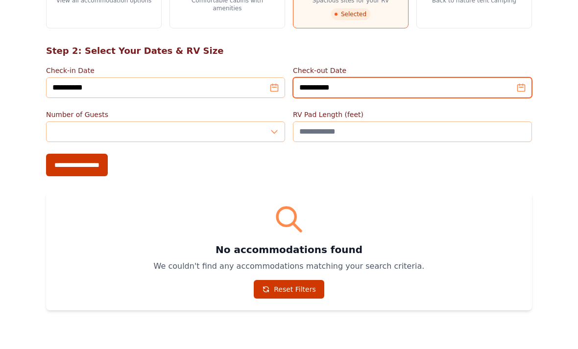 The height and width of the screenshot is (349, 578). What do you see at coordinates (351, 14) in the screenshot?
I see `span: Selected` at bounding box center [351, 14].